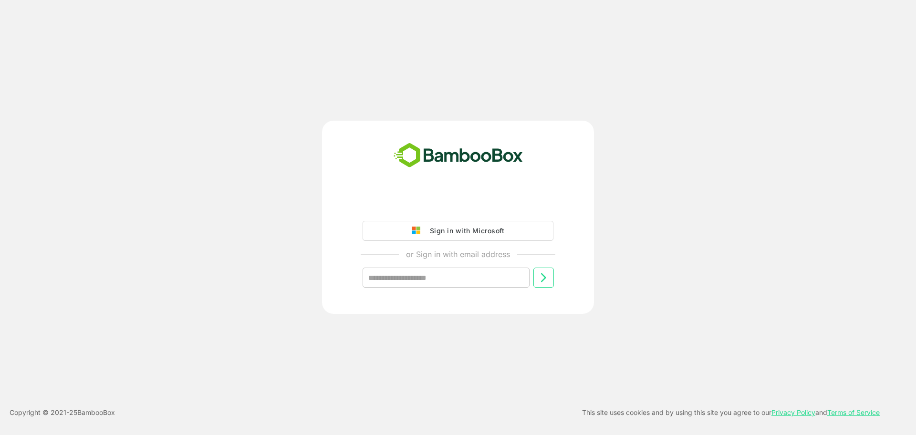  Describe the element at coordinates (458, 156) in the screenshot. I see `img: bamboobox` at that location.